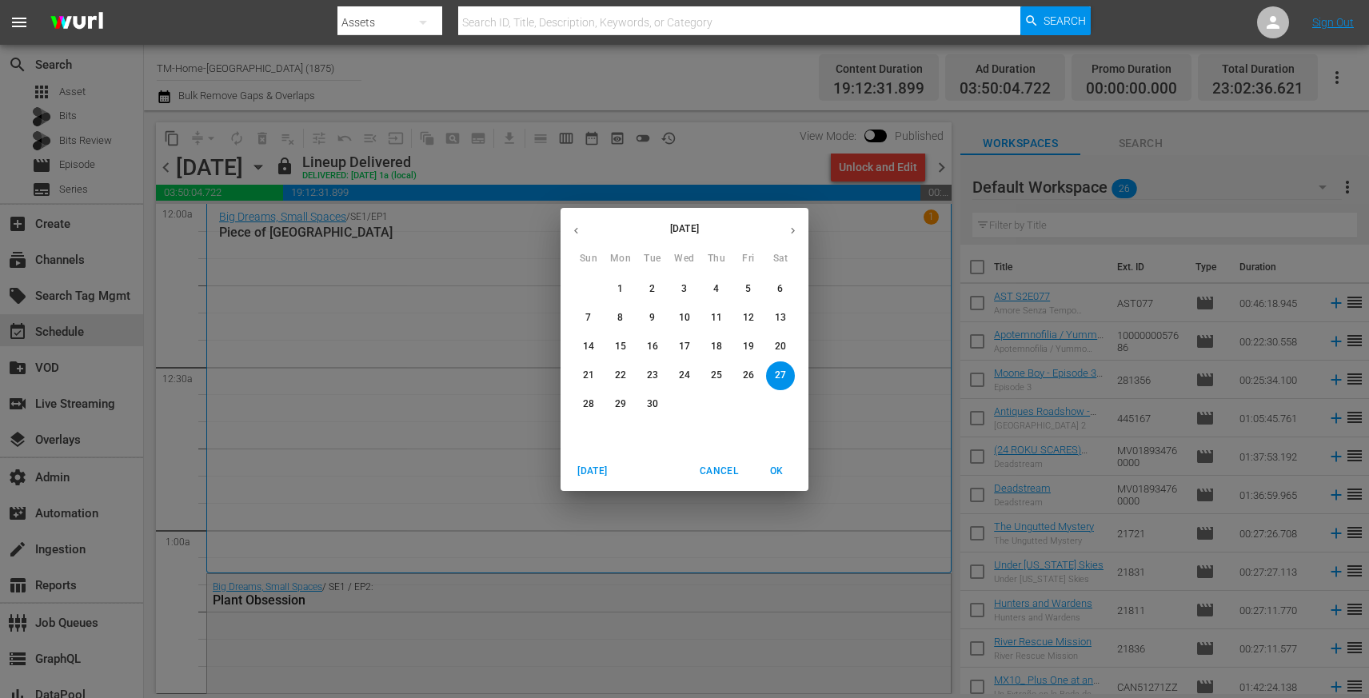 The image size is (1369, 698). I want to click on button: 24, so click(684, 376).